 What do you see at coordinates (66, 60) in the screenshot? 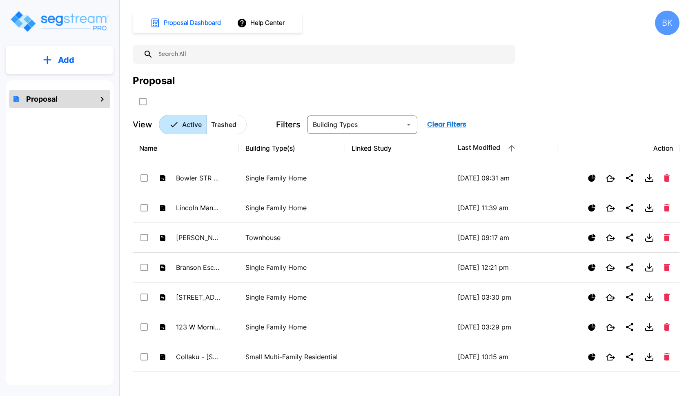
I see `p: Add` at bounding box center [66, 60].